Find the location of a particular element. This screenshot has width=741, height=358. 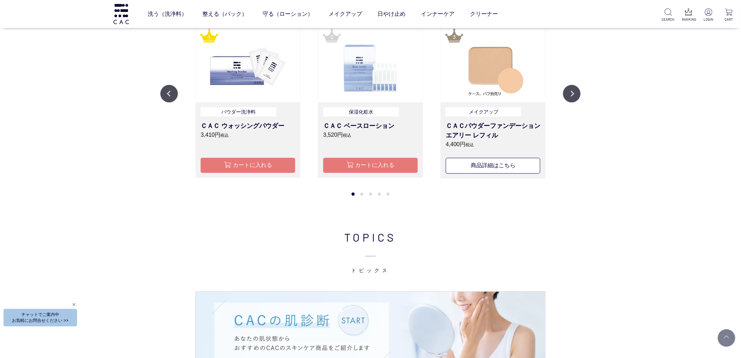

p: 4,400円 is located at coordinates (493, 144).